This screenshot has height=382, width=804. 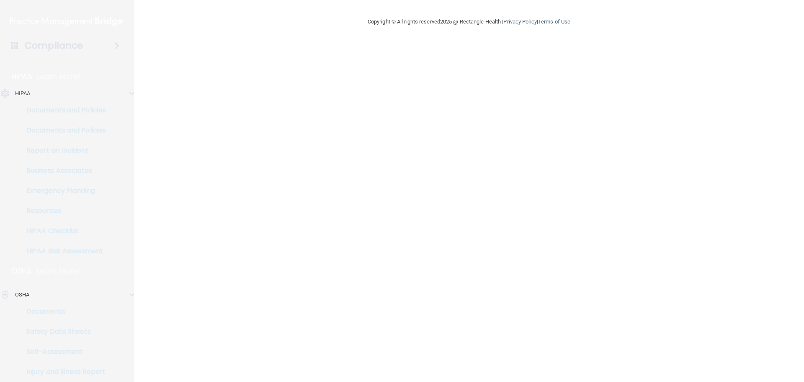 What do you see at coordinates (554, 21) in the screenshot?
I see `a: Terms of Use` at bounding box center [554, 21].